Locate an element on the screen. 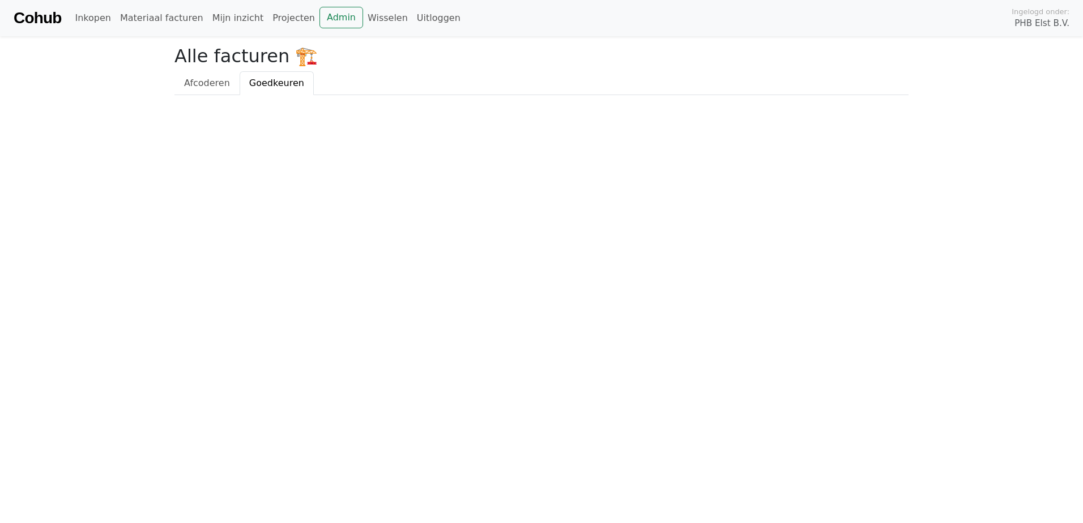 The image size is (1083, 523). a: Materiaal facturen is located at coordinates (161, 18).